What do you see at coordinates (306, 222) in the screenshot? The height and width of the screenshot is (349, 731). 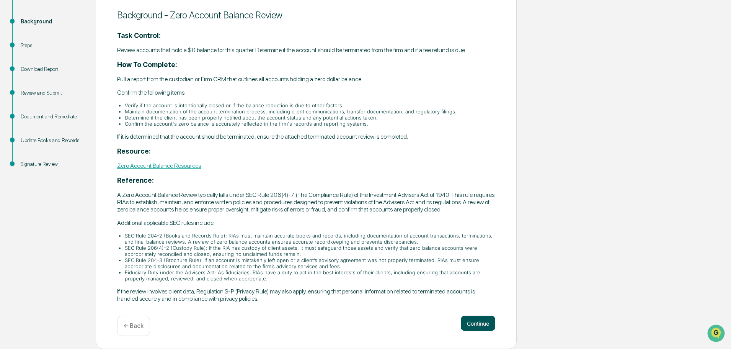 I see `p: Additional applicable SEC rules include:` at bounding box center [306, 222].